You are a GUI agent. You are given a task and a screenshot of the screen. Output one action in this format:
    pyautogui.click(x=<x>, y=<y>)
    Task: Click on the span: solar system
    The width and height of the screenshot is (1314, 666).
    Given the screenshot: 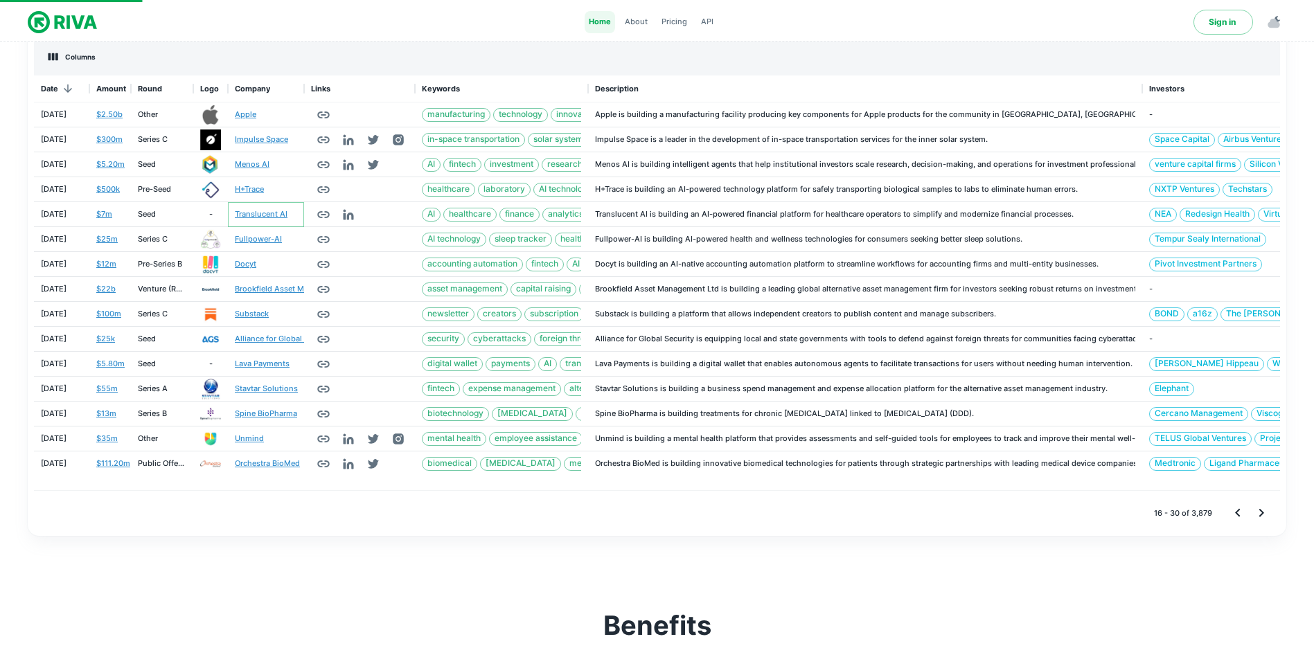 What is the action you would take?
    pyautogui.click(x=558, y=139)
    